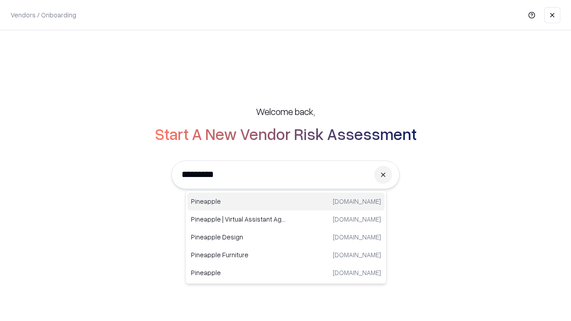  Describe the element at coordinates (238, 255) in the screenshot. I see `p: Pineapple Furniture` at that location.